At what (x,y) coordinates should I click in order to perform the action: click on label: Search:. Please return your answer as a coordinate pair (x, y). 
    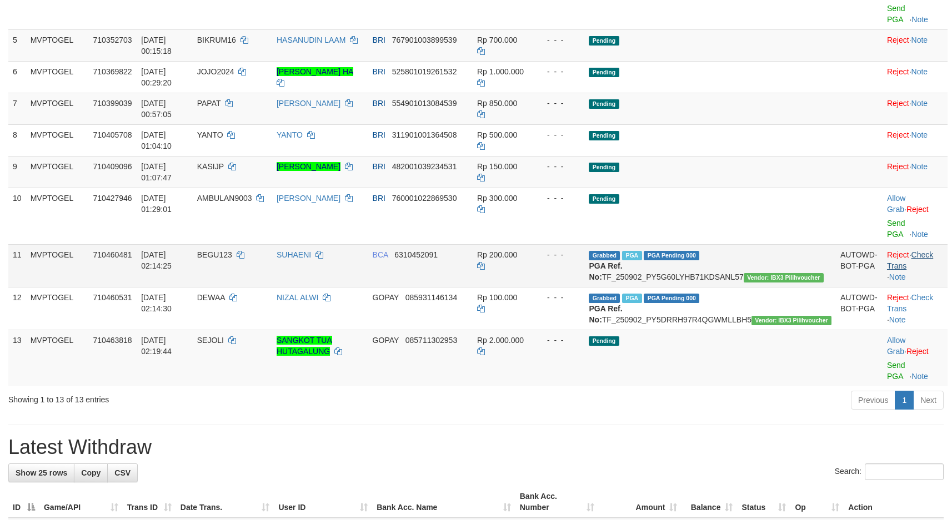
    Looking at the image, I should click on (889, 472).